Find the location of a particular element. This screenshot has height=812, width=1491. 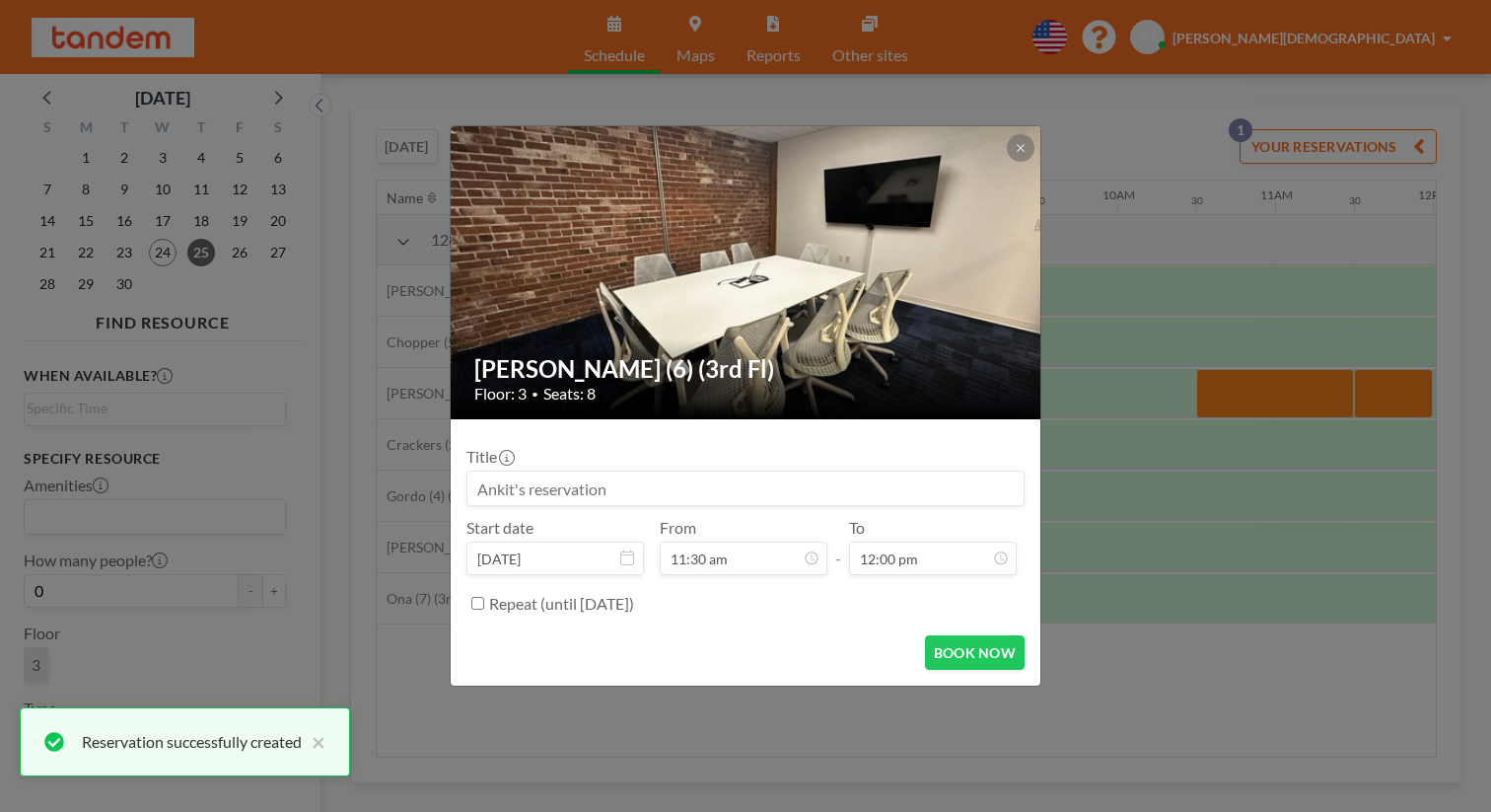

label: To is located at coordinates (857, 528).